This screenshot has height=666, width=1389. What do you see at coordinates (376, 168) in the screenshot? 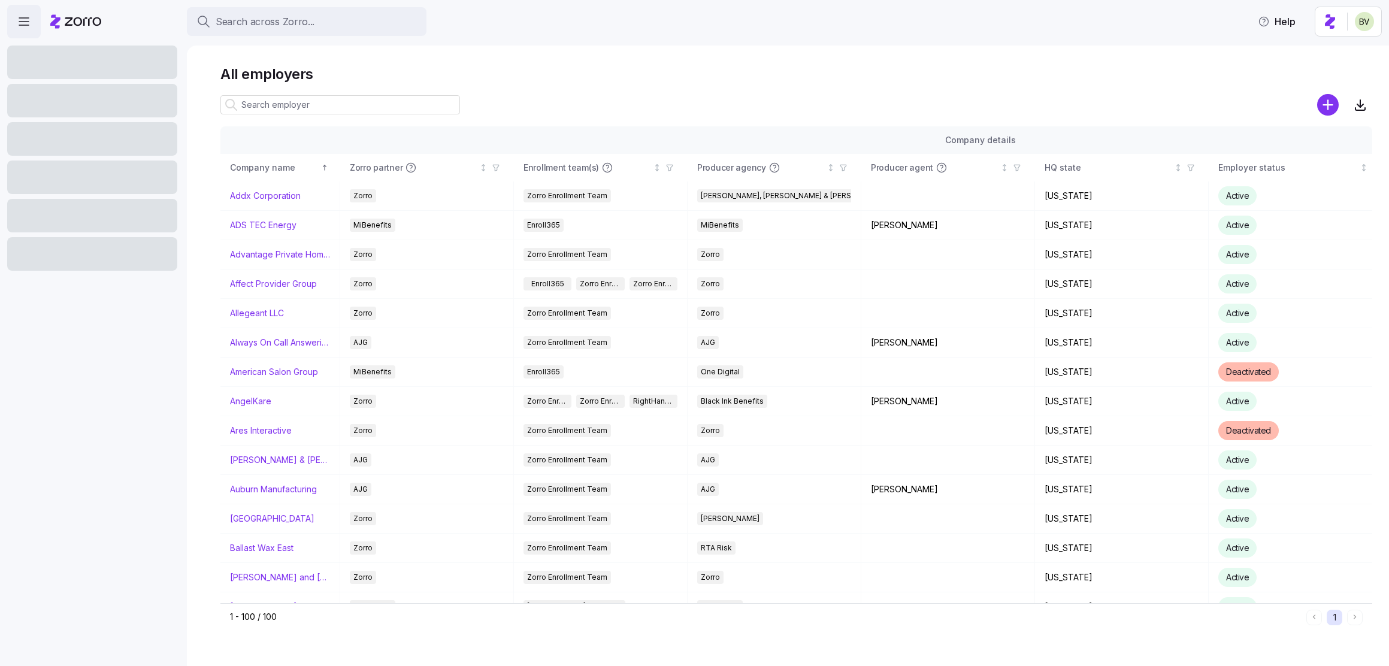
I see `span: Zorro partner` at bounding box center [376, 168].